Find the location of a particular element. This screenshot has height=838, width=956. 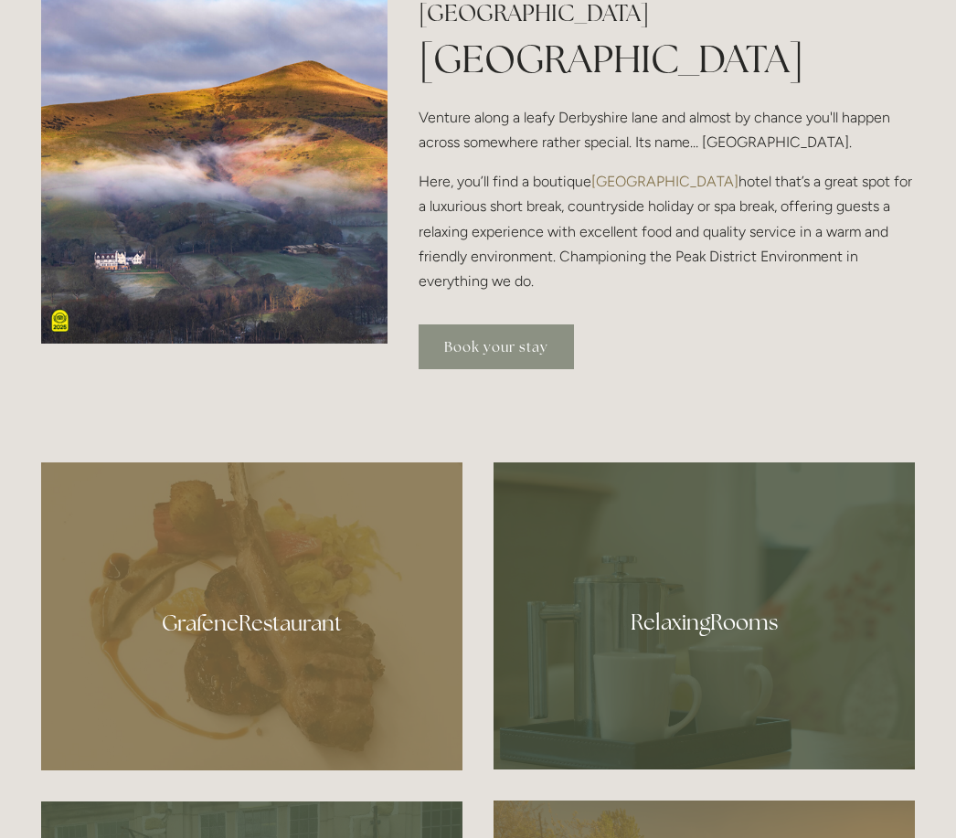

a: Cutlet and shoulder of Cabrito goat, smoked aubergine, beetroot terrine, savoy cabbage, melting b... is located at coordinates (251, 616).